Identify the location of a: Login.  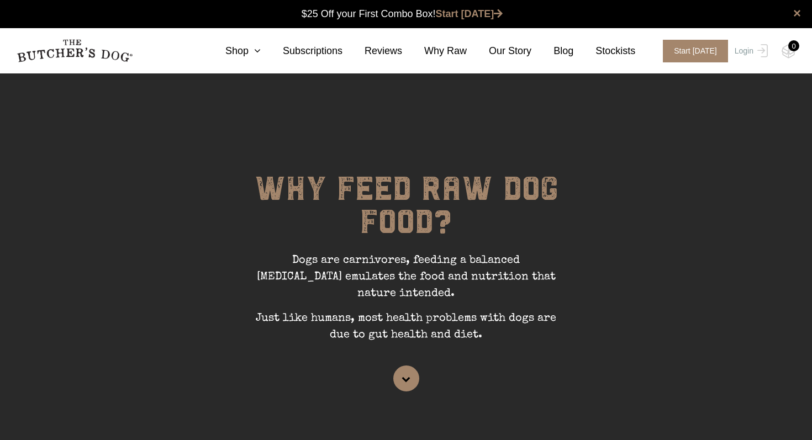
(749, 51).